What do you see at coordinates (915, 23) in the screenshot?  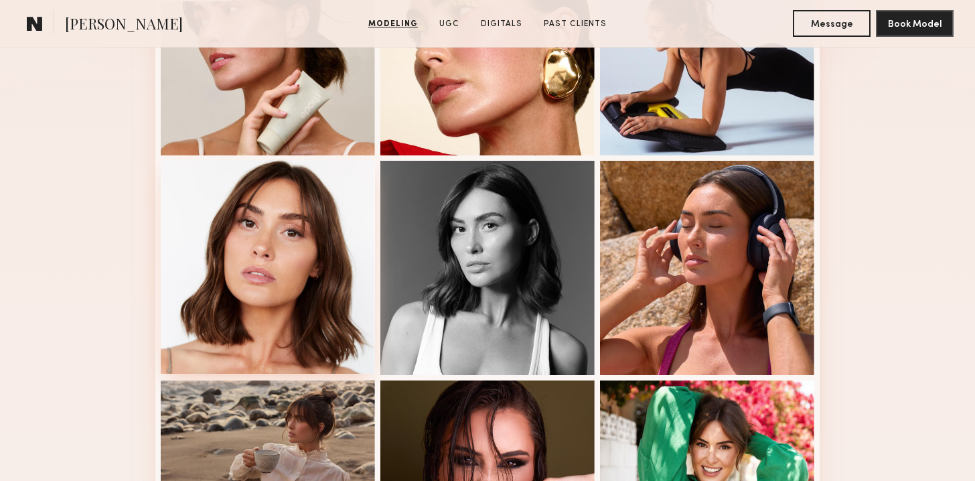 I see `a: Book Model` at bounding box center [915, 23].